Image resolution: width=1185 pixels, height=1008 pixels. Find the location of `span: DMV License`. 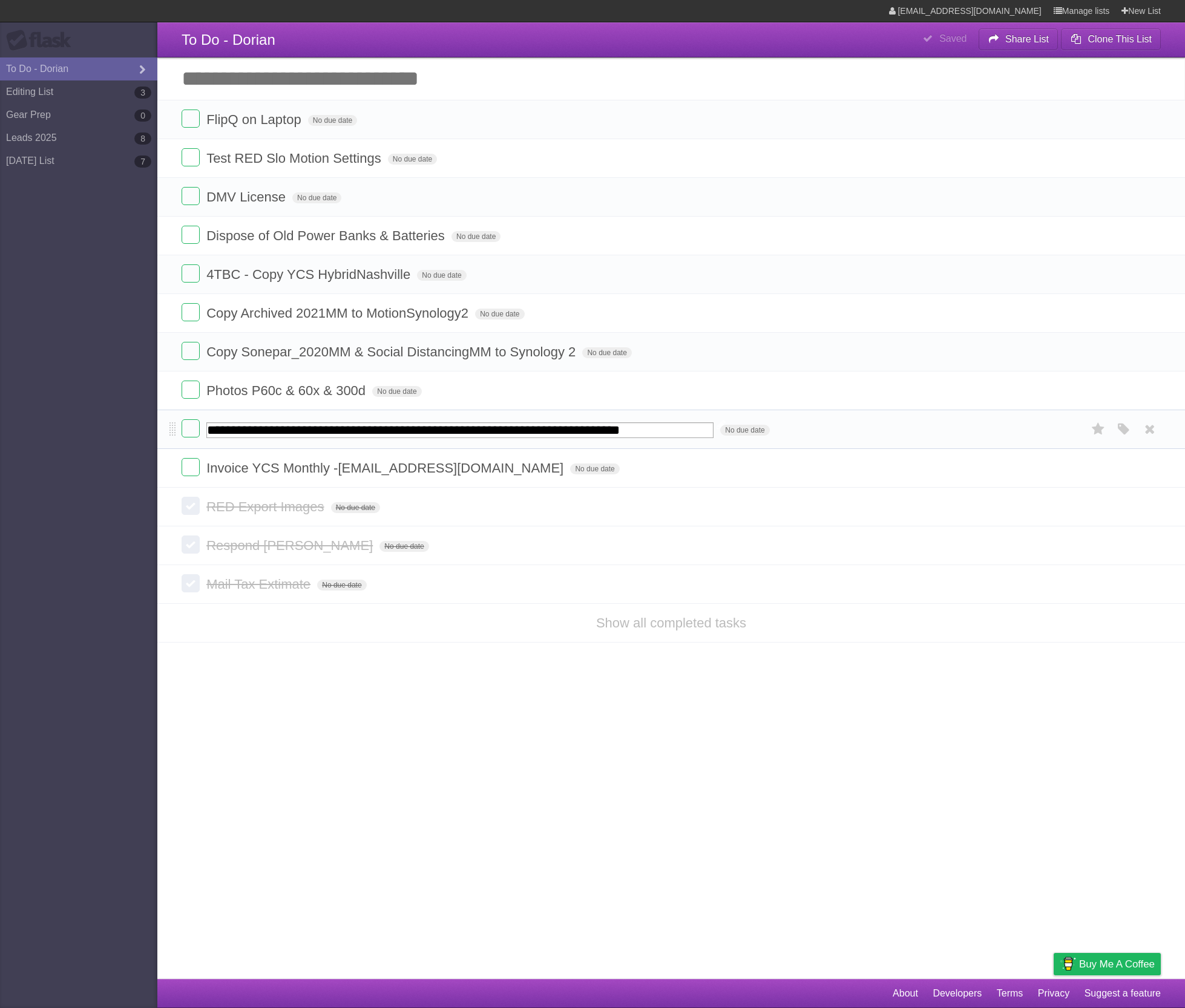

span: DMV License is located at coordinates (248, 197).